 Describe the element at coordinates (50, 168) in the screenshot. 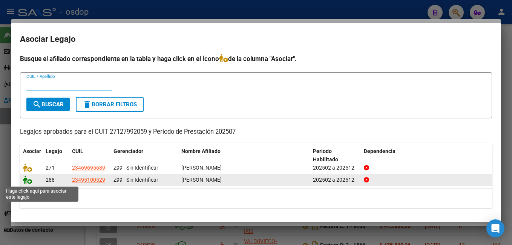

I see `span: 271` at that location.